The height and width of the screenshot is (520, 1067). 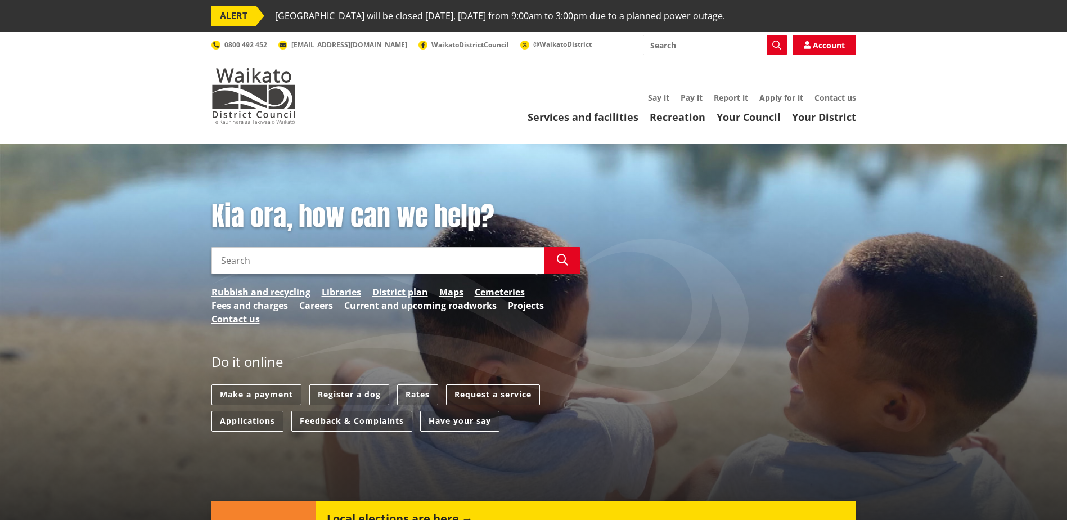 I want to click on a: Cemeteries, so click(x=500, y=292).